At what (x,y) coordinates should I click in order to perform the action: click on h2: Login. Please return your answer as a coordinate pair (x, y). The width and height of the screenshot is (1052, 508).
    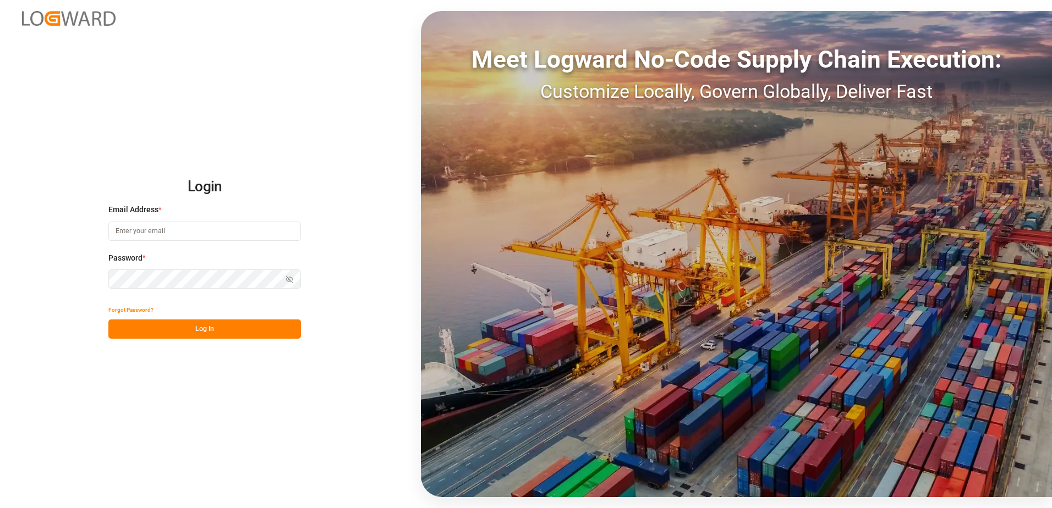
    Looking at the image, I should click on (205, 187).